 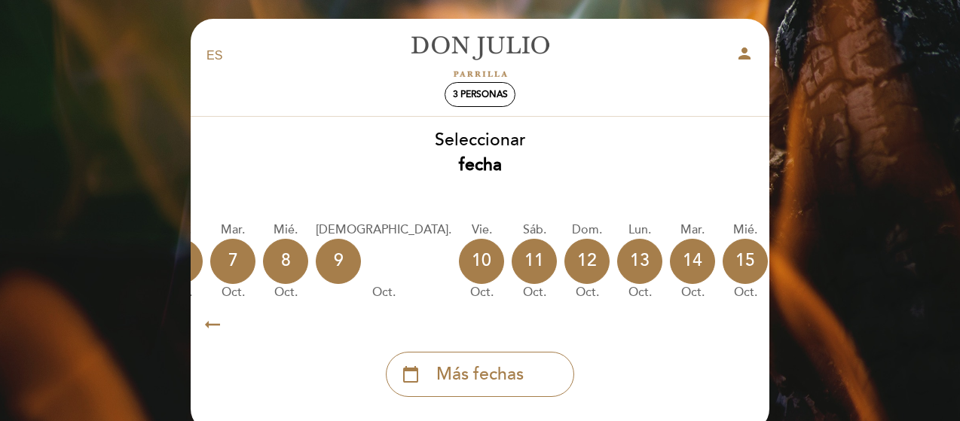 I want to click on div: 12, so click(x=587, y=261).